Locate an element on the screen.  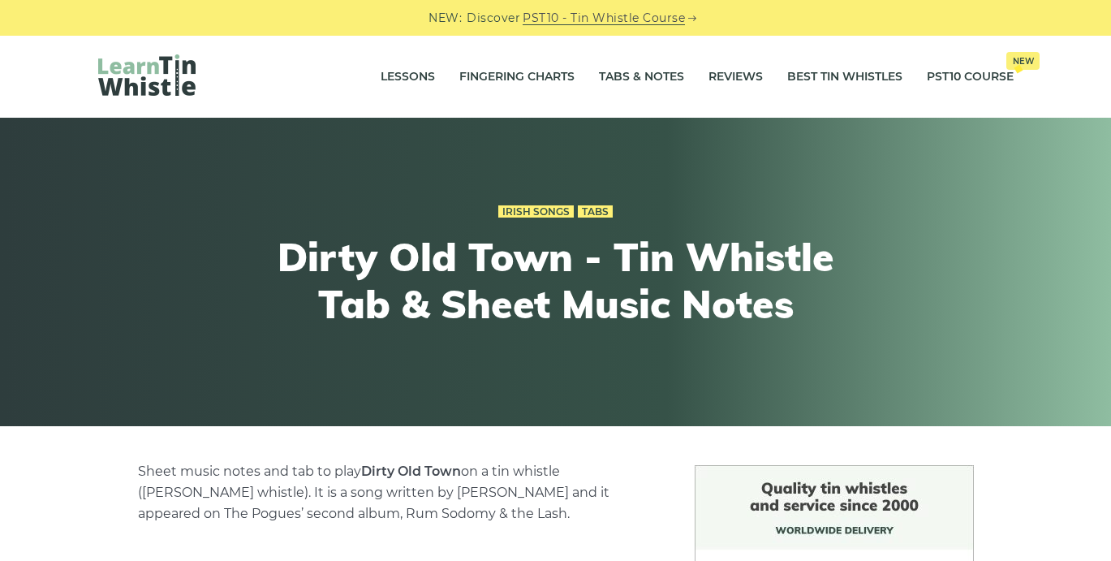
a: Tabs & Notes is located at coordinates (641, 77).